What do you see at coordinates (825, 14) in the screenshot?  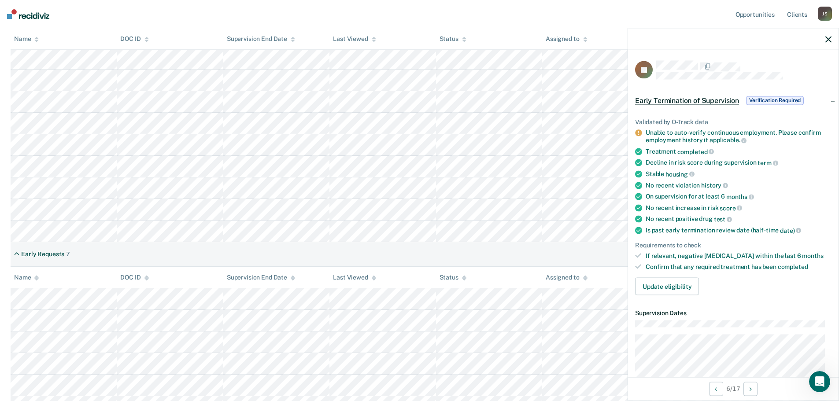 I see `div: J S` at bounding box center [825, 14].